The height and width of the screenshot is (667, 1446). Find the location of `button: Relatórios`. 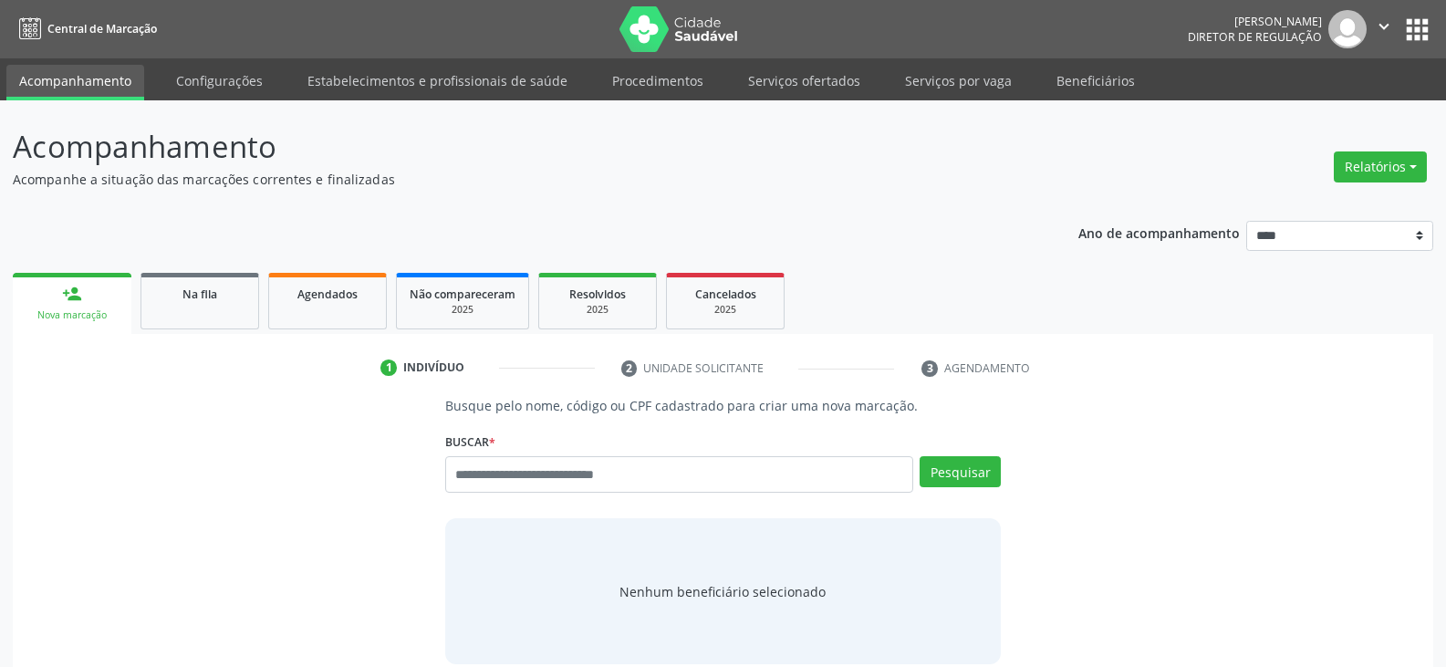

button: Relatórios is located at coordinates (1380, 167).